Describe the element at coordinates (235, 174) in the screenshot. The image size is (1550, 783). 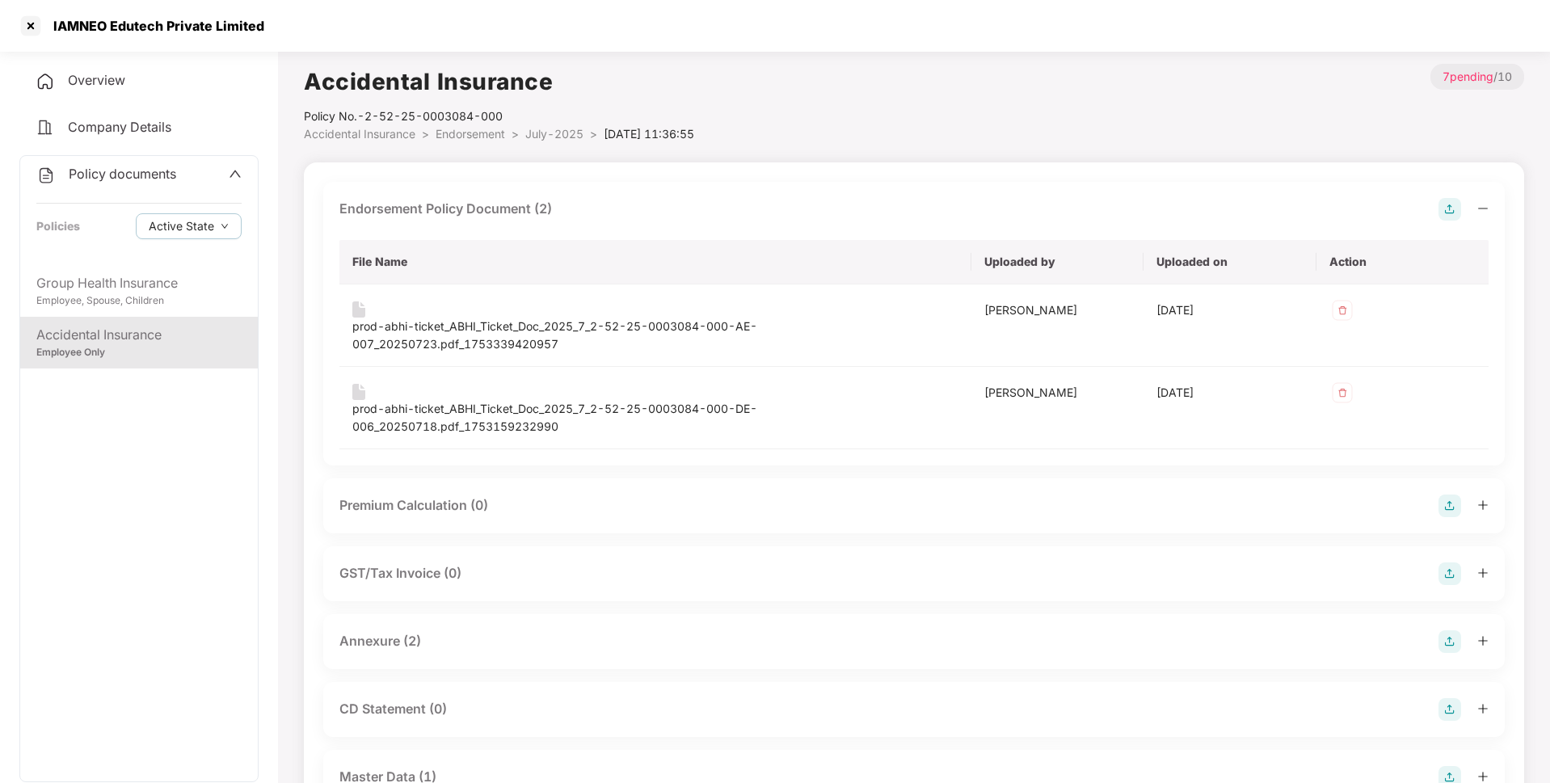
I see `span: up` at that location.